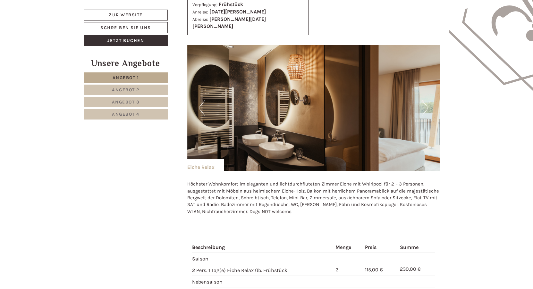 This screenshot has width=533, height=289. Describe the element at coordinates (262, 259) in the screenshot. I see `td: Saison` at that location.